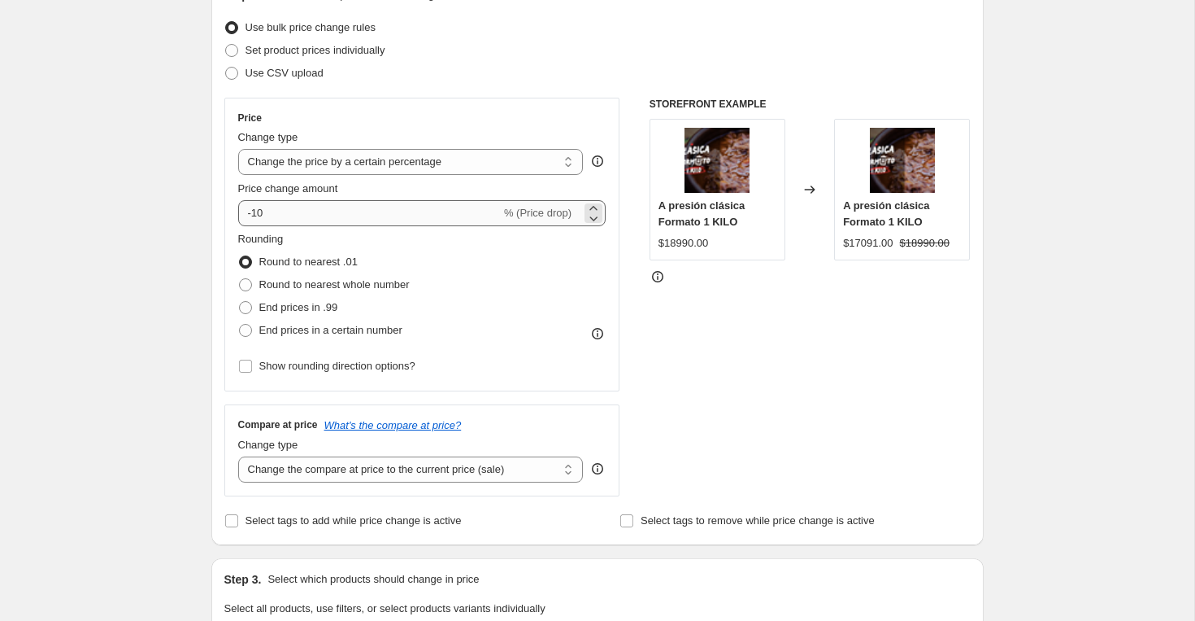 This screenshot has width=1195, height=621. I want to click on span: Price change amount, so click(288, 188).